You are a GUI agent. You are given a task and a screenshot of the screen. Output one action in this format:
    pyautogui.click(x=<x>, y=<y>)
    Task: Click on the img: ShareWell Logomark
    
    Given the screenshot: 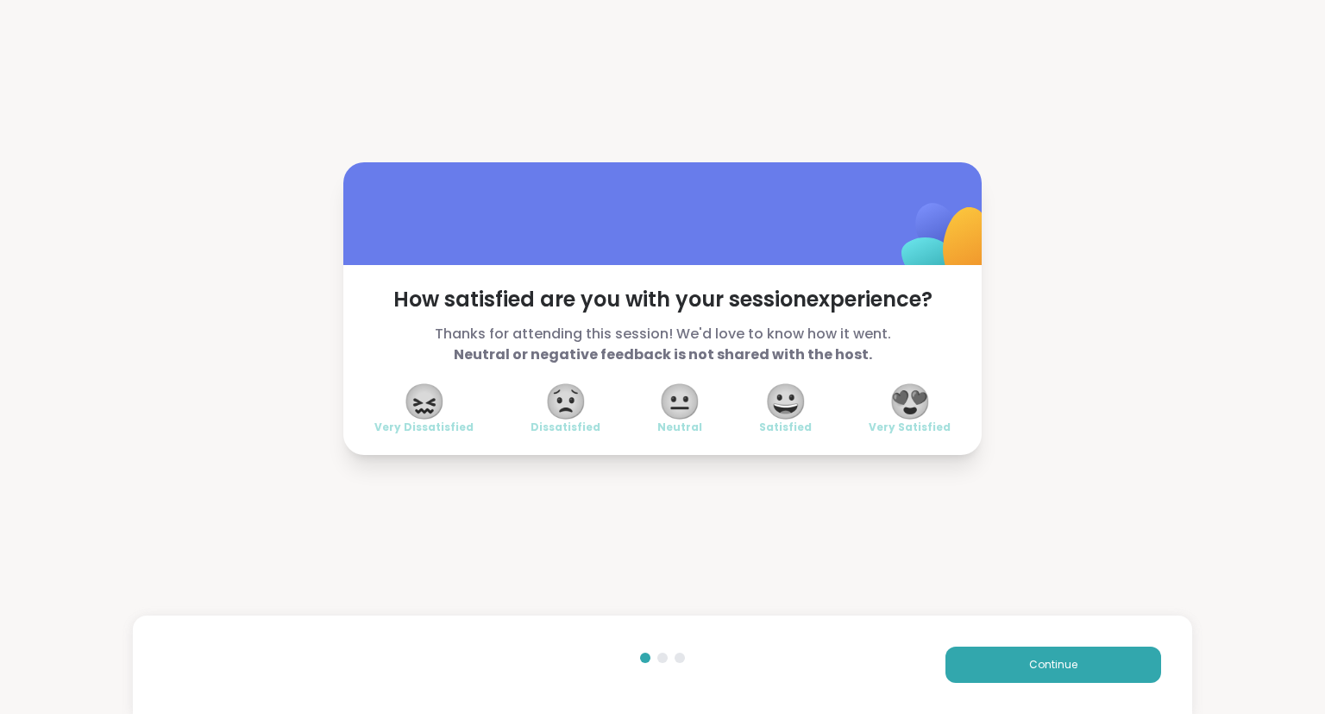 What is the action you would take?
    pyautogui.click(x=947, y=243)
    